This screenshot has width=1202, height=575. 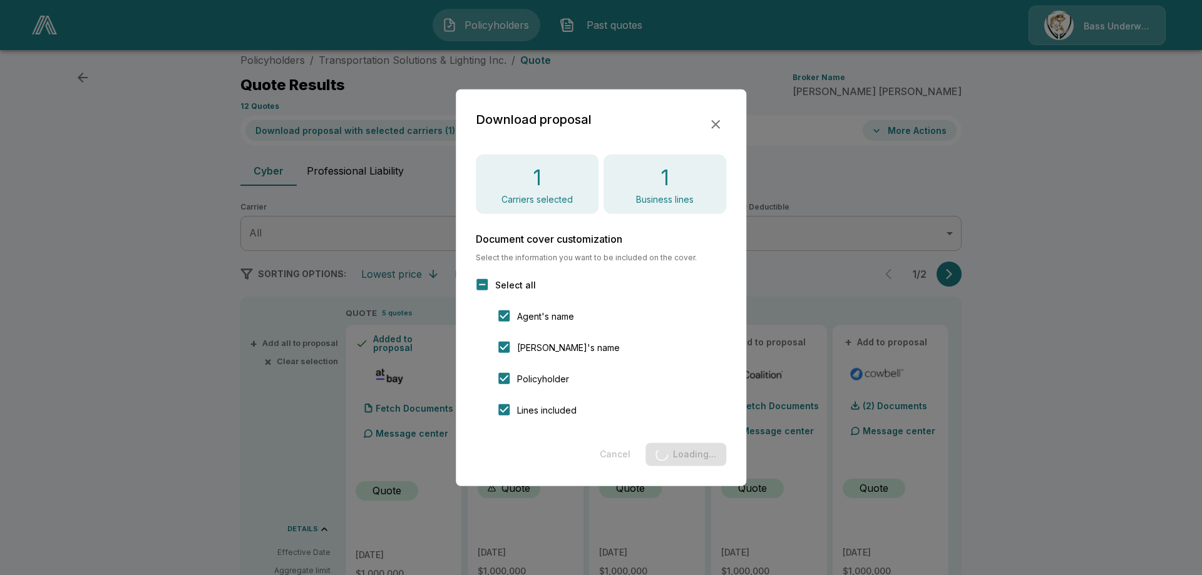 What do you see at coordinates (537, 200) in the screenshot?
I see `p: Carriers selected` at bounding box center [537, 200].